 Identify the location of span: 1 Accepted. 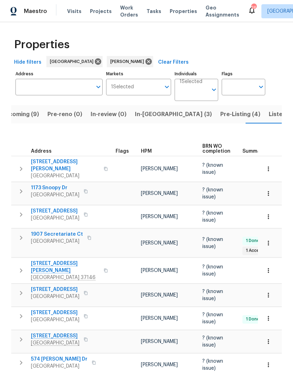
(258, 250).